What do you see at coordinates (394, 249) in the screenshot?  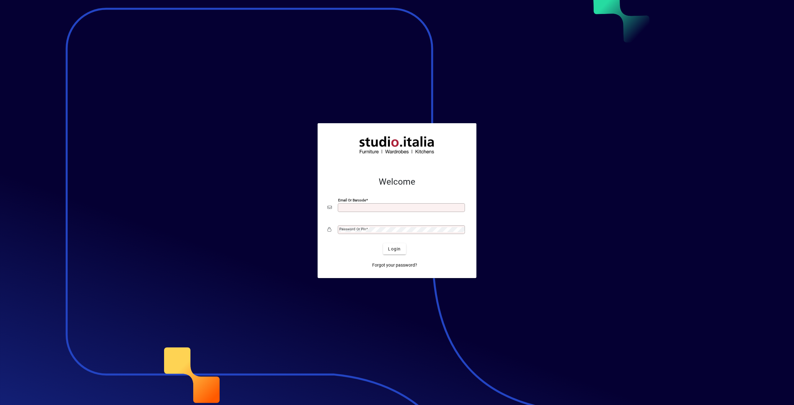 I see `span: Login` at bounding box center [394, 249].